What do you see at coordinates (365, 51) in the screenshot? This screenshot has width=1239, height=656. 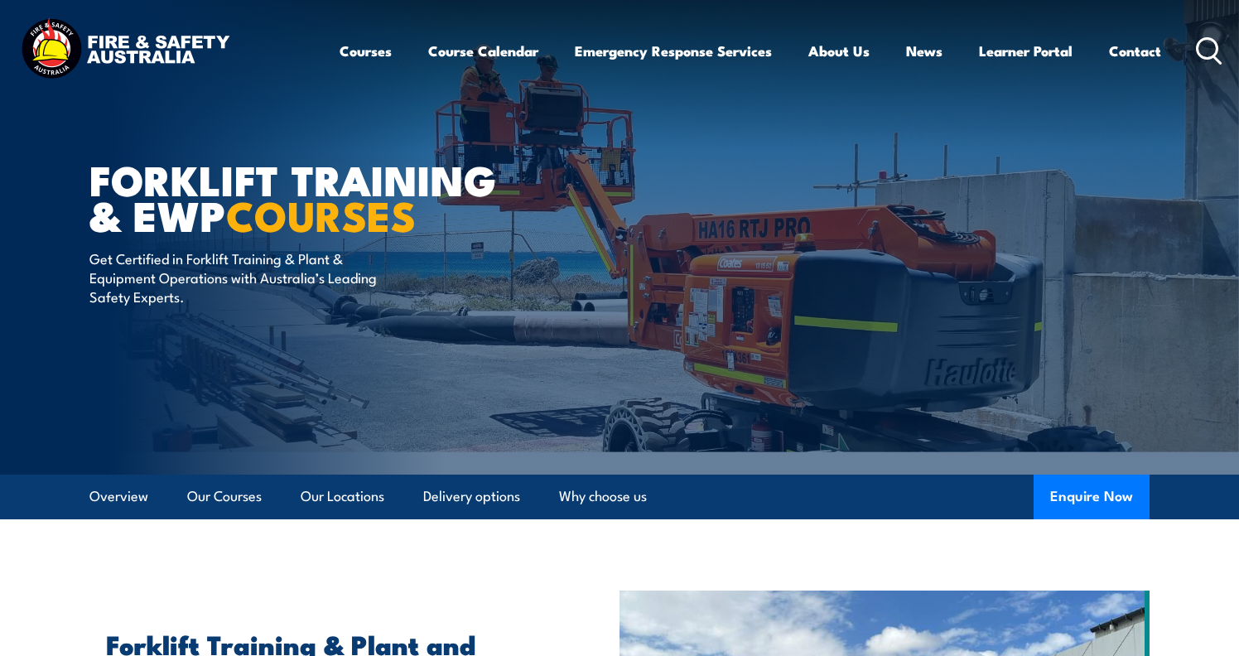 I see `a: Courses` at bounding box center [365, 51].